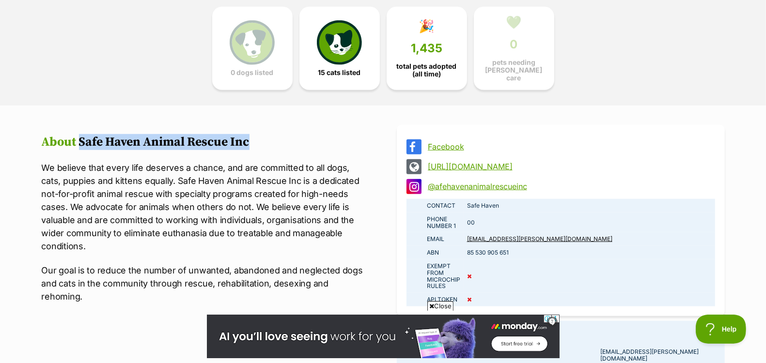 The height and width of the screenshot is (363, 766). I want to click on a: @afehavenanimalrescueinc, so click(569, 186).